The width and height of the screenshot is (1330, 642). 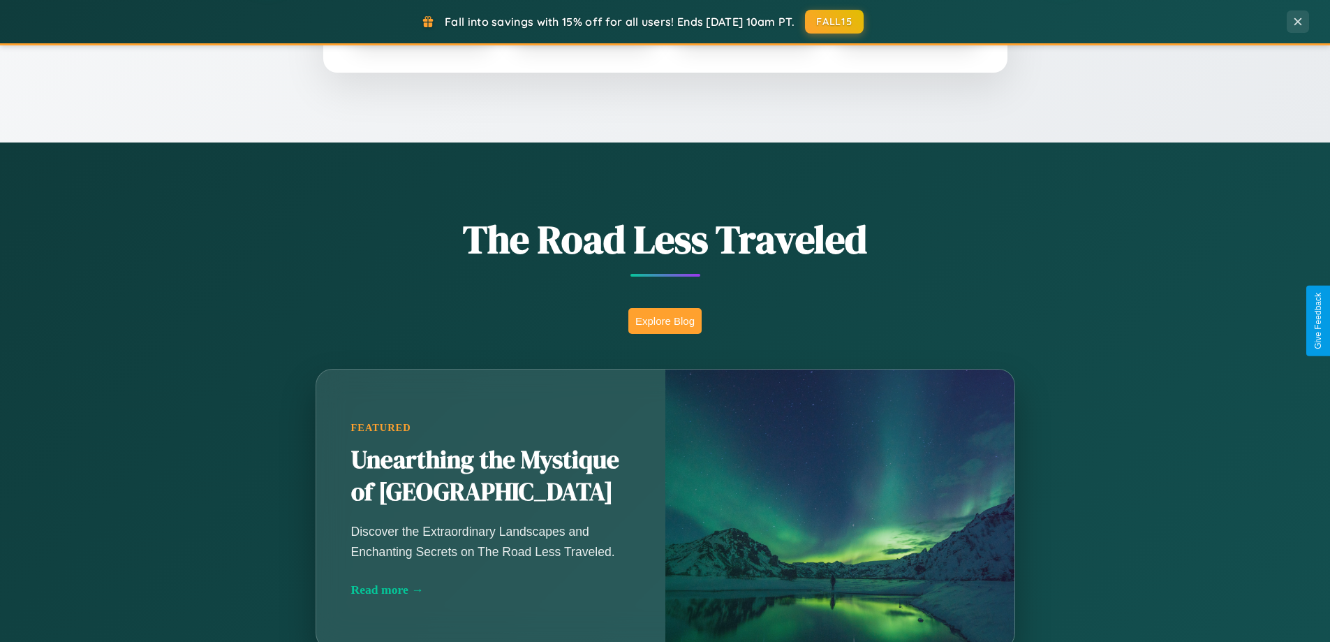 What do you see at coordinates (834, 22) in the screenshot?
I see `button: FALL15` at bounding box center [834, 22].